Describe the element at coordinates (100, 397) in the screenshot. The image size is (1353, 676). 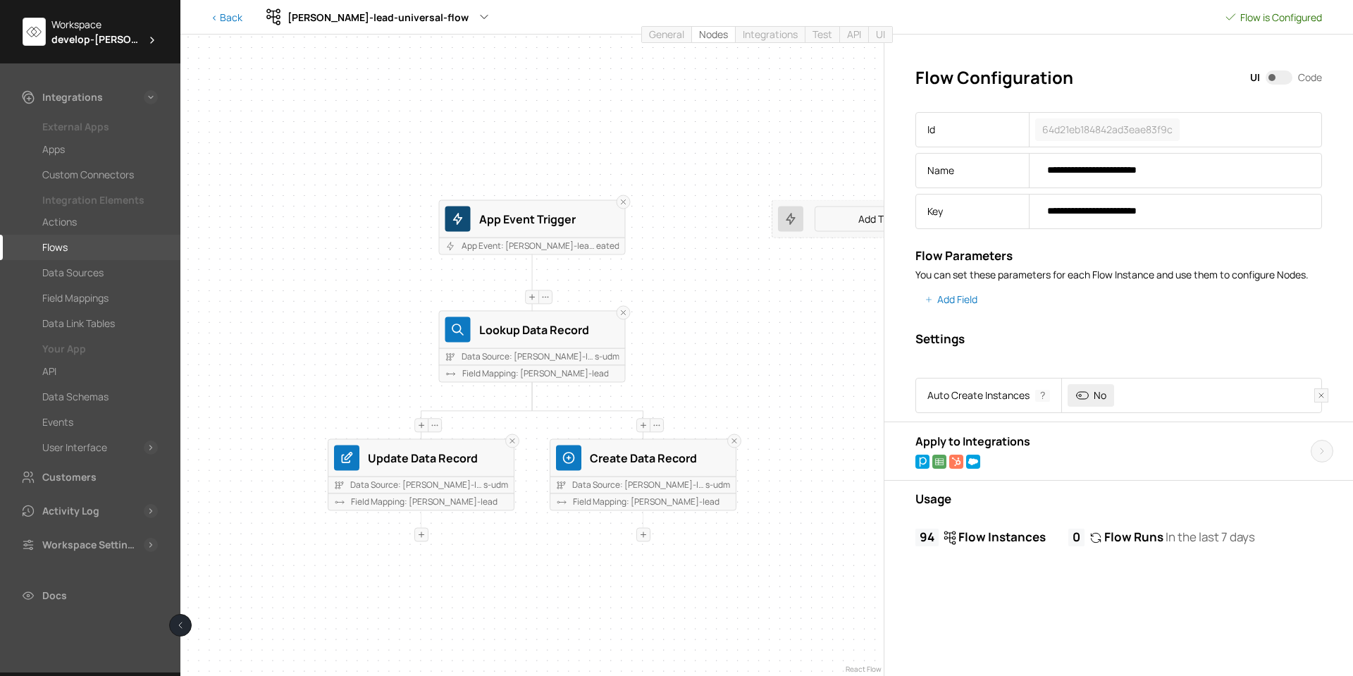
I see `a: Data Schemas` at that location.